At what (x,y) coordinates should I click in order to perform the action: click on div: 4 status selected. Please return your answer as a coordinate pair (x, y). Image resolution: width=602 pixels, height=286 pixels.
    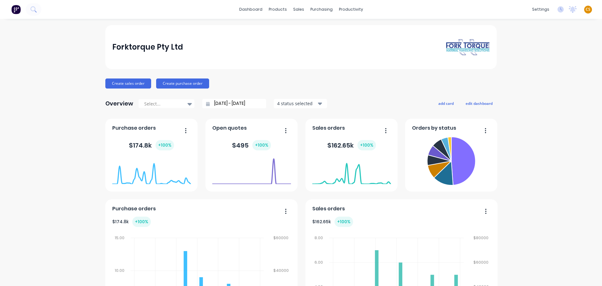
    Looking at the image, I should click on (297, 103).